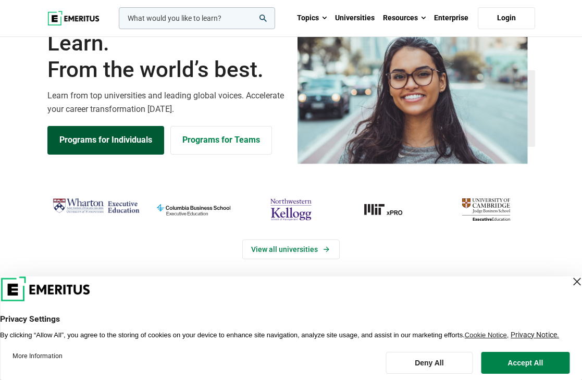  What do you see at coordinates (486, 209) in the screenshot?
I see `a: cambridge-judge-business-school` at bounding box center [486, 209].